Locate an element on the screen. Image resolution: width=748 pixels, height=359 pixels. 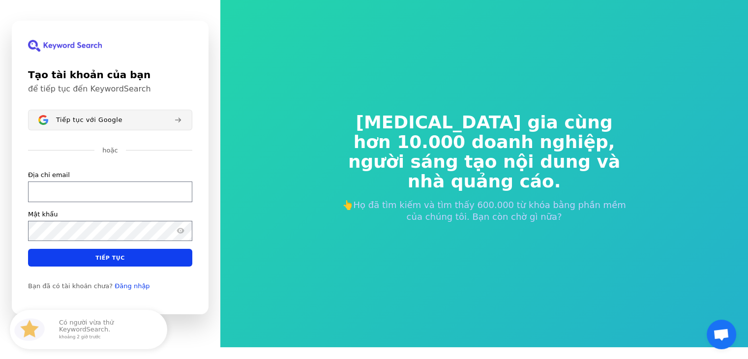
img: Đăng nhập bằng Google is located at coordinates (43, 120).